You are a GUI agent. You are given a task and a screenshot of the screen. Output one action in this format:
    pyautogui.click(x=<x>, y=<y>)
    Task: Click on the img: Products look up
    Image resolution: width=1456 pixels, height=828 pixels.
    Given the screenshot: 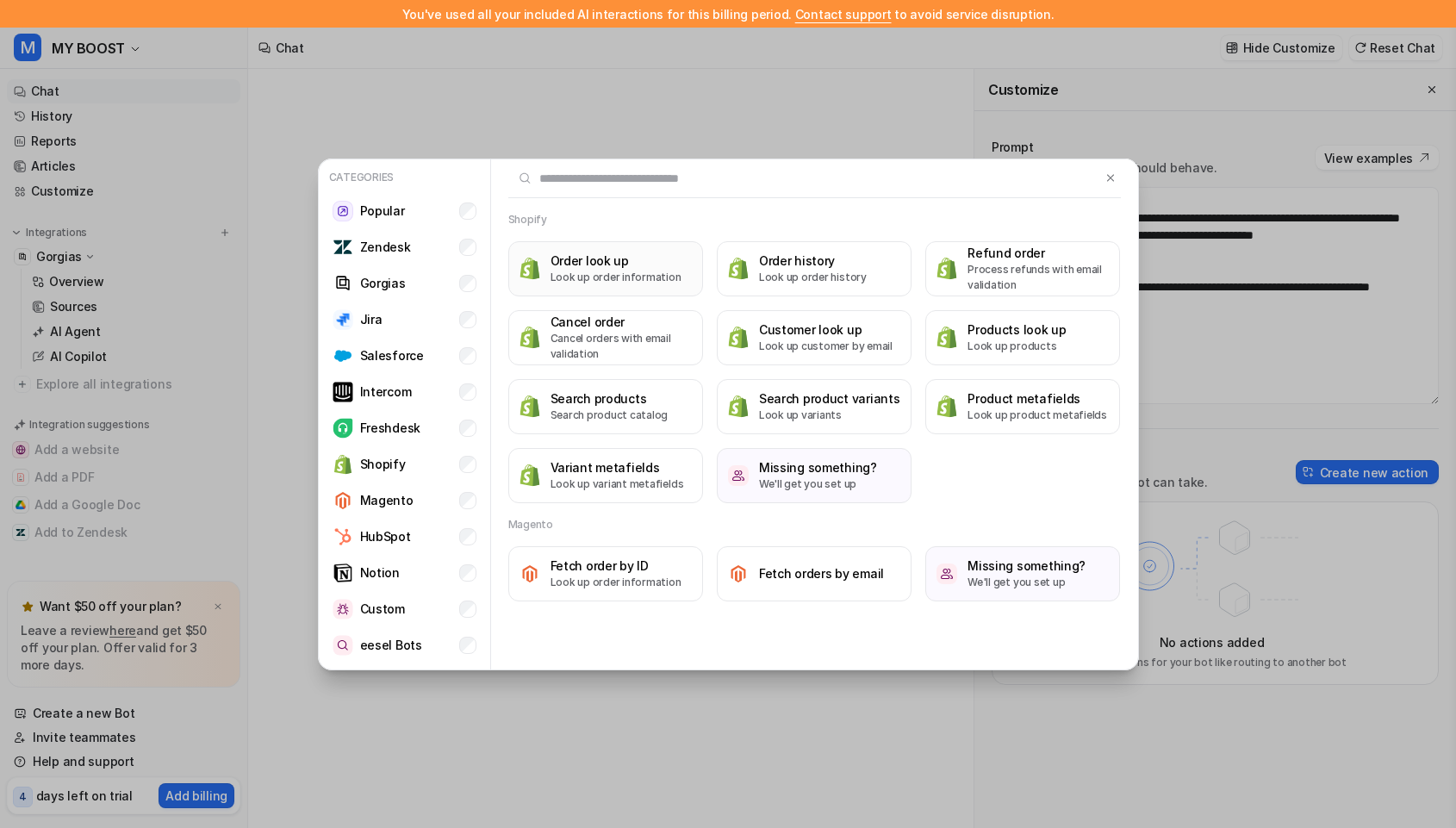 What is the action you would take?
    pyautogui.click(x=947, y=337)
    